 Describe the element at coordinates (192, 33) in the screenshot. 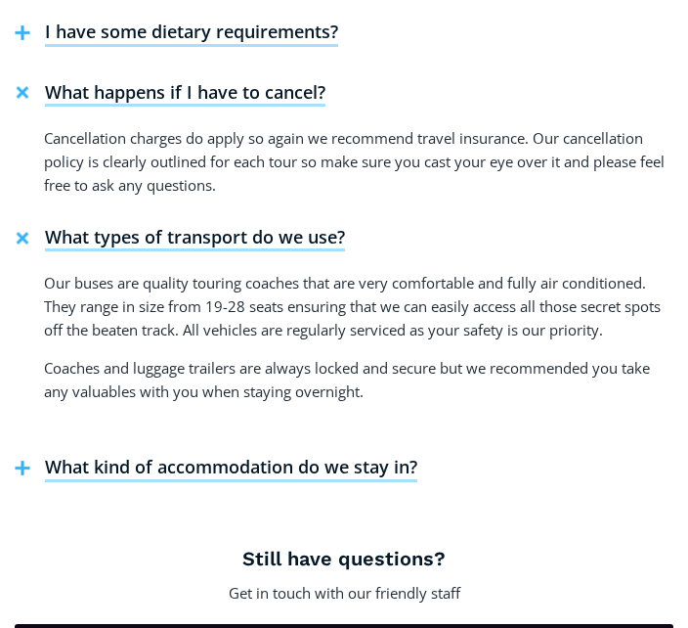

I see `h4: I have some dietary requirements?` at that location.